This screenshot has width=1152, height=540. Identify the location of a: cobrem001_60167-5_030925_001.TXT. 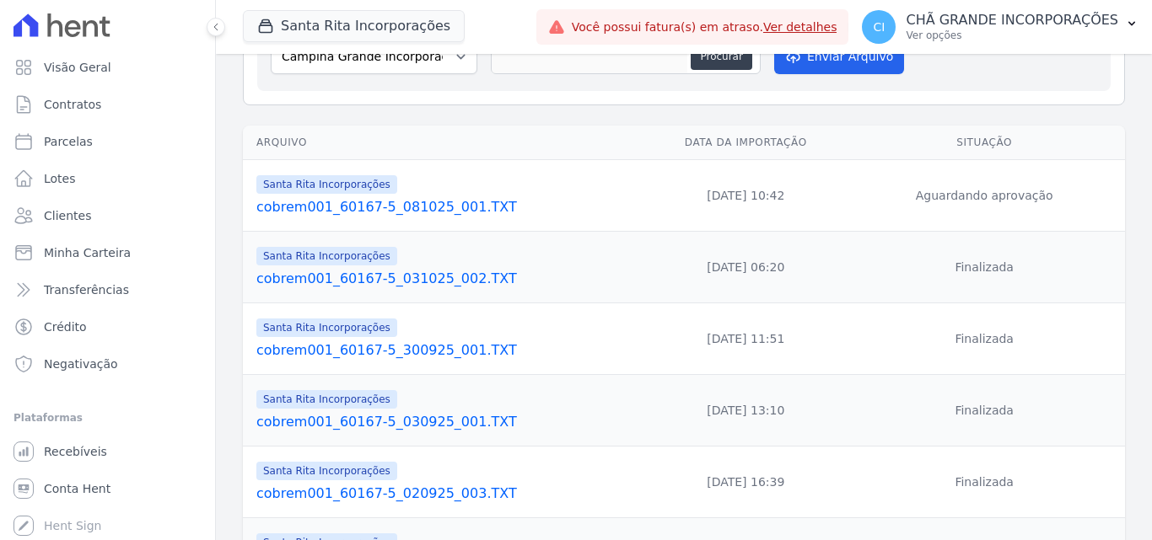
(449, 422).